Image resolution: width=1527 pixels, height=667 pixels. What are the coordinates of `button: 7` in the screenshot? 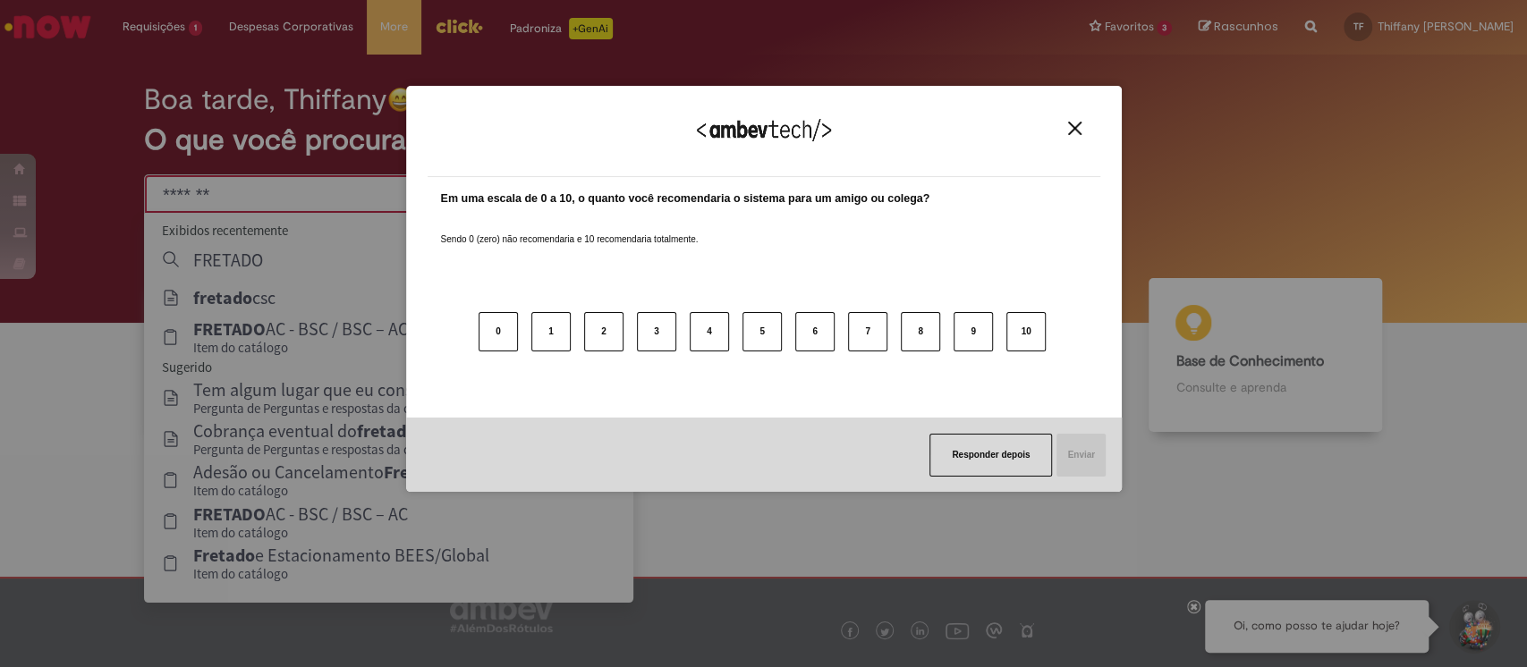 It's located at (868, 332).